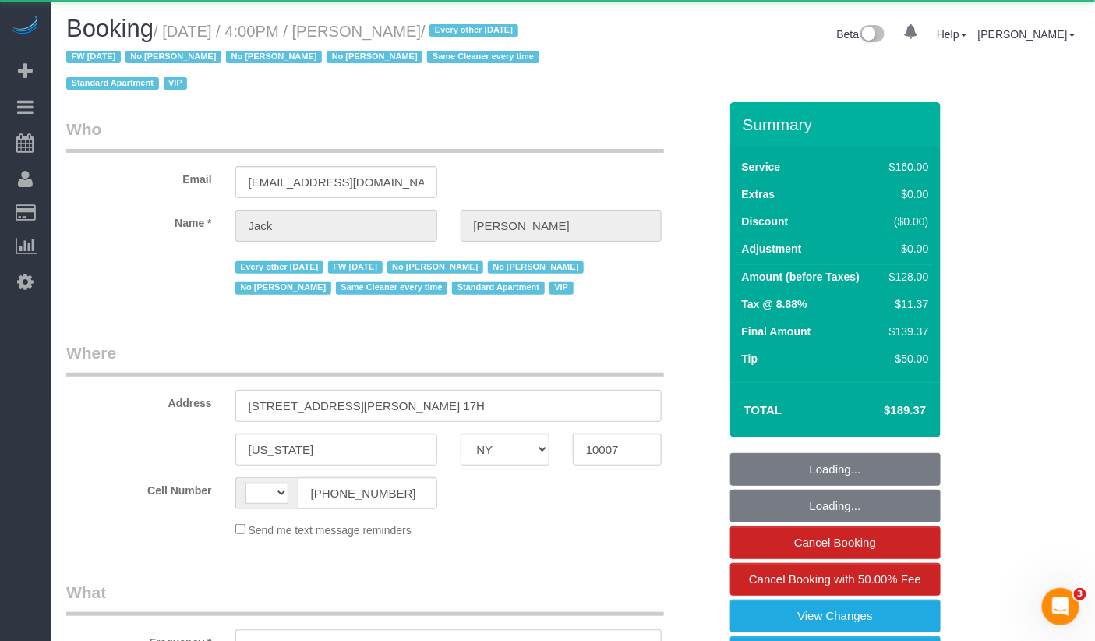 This screenshot has width=1095, height=641. Describe the element at coordinates (882, 410) in the screenshot. I see `h4: $189.37` at that location.